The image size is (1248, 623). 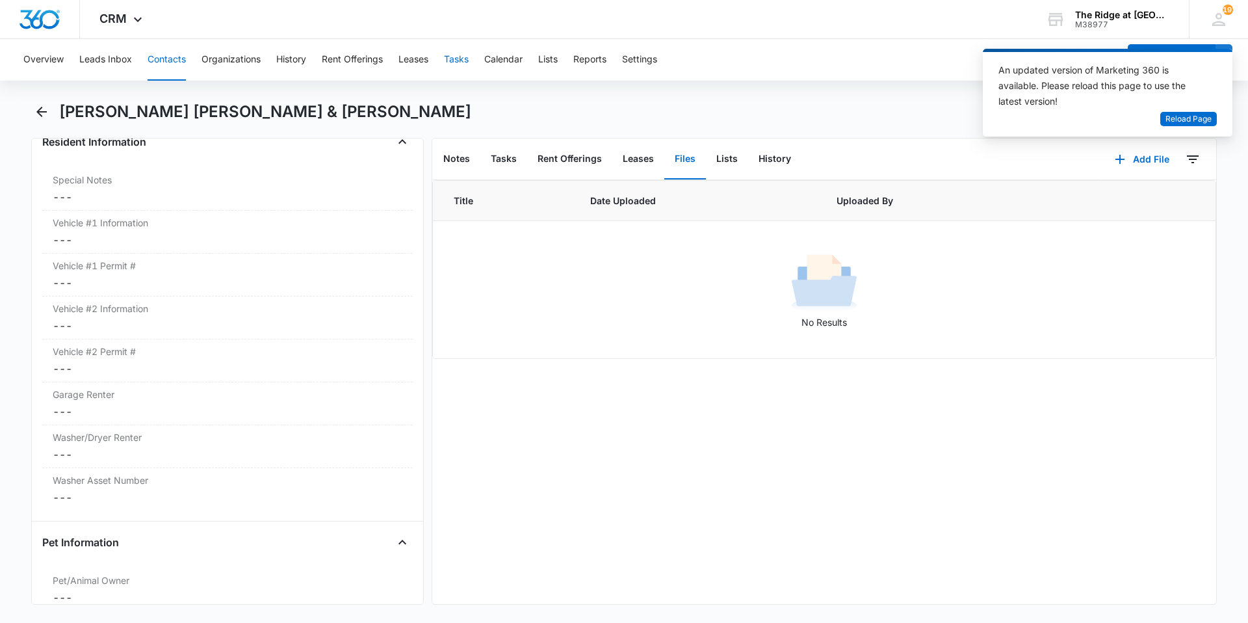 What do you see at coordinates (697, 200) in the screenshot?
I see `span: Date Uploaded` at bounding box center [697, 200].